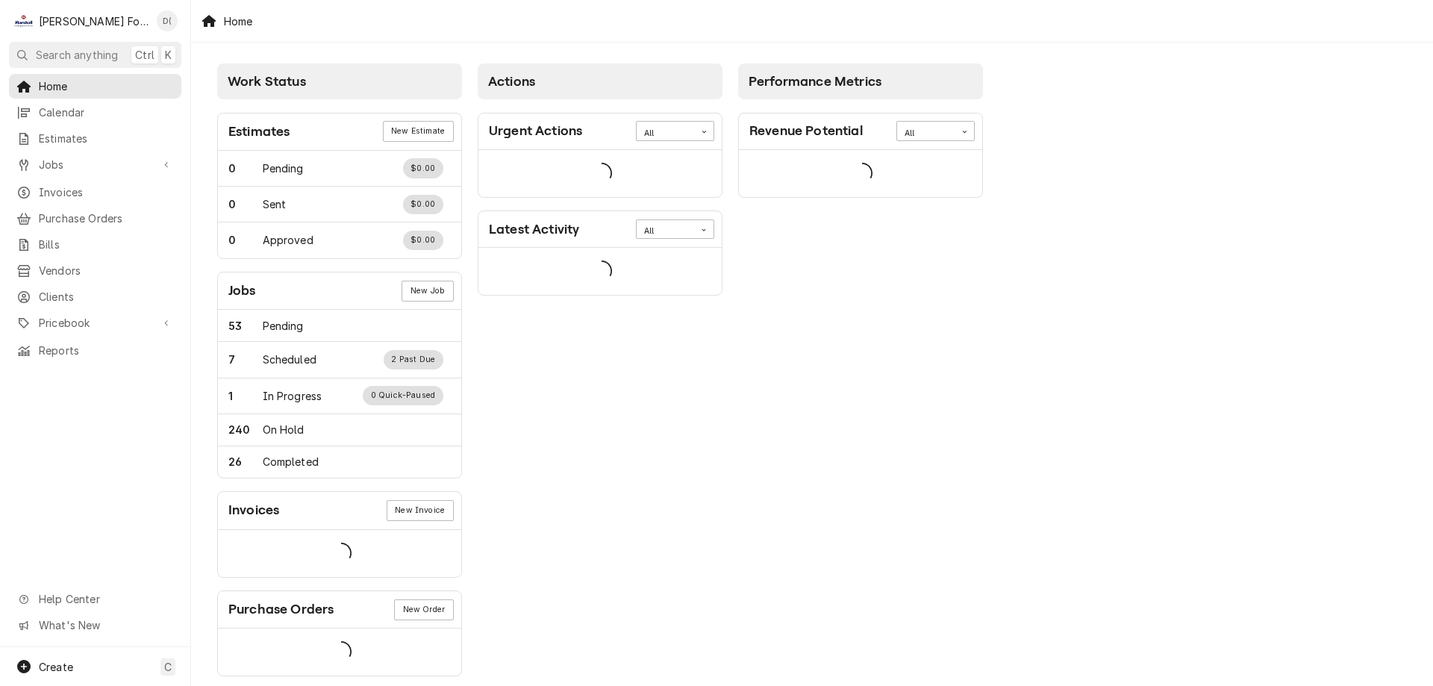 This screenshot has height=686, width=1433. Describe the element at coordinates (106, 138) in the screenshot. I see `span: Estimates` at that location.